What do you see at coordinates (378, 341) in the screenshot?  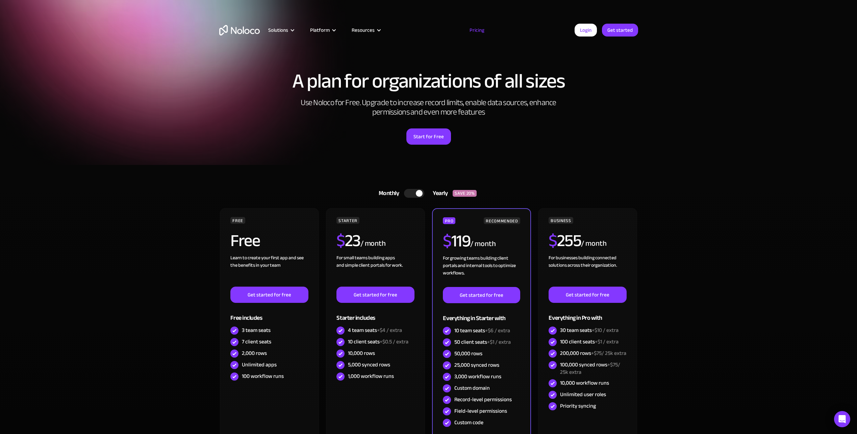 I see `div: 10 client seats` at bounding box center [378, 341].